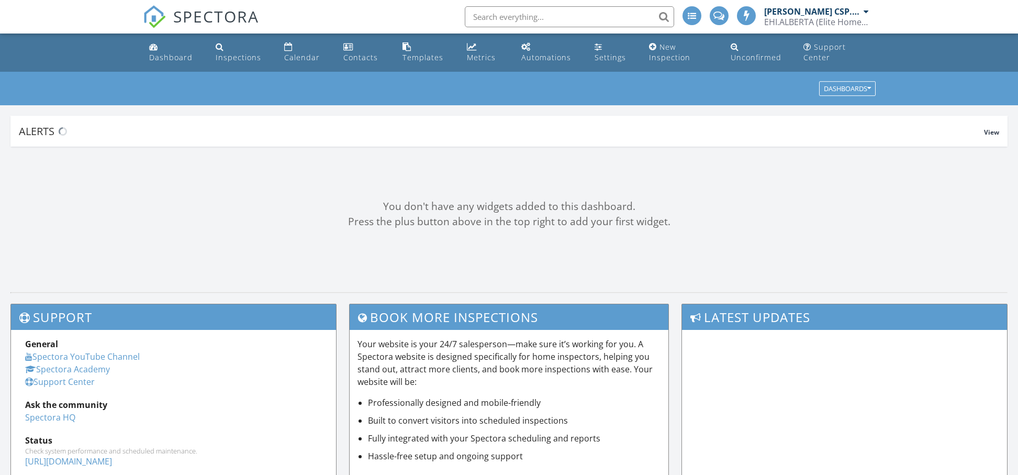 The width and height of the screenshot is (1018, 475). I want to click on p: Your website is your 24/7 salesperson—make sure it’s working for you. A Spectora website is desig..., so click(509, 363).